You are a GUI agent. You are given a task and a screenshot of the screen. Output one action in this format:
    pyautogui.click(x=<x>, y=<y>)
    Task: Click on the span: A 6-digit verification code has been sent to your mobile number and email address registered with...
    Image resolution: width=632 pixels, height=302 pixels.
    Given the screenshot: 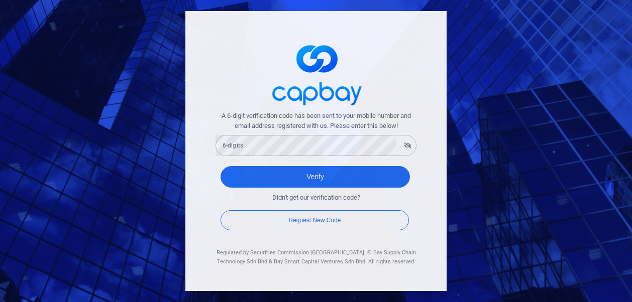 What is the action you would take?
    pyautogui.click(x=316, y=122)
    